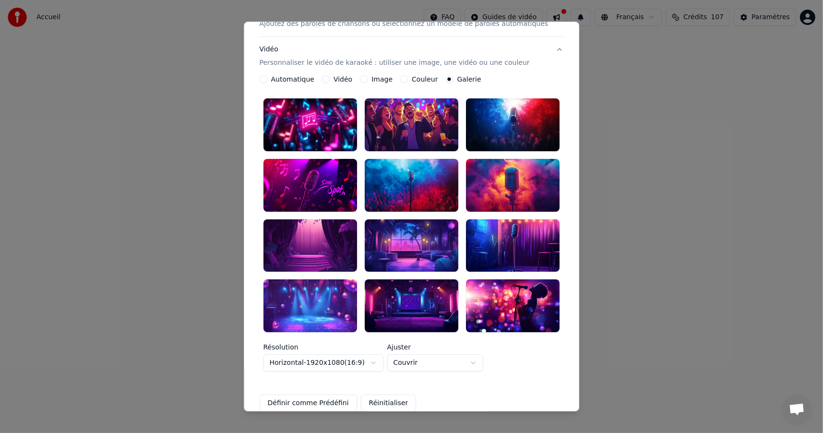  Describe the element at coordinates (308, 403) in the screenshot. I see `button: Définir comme Prédéfini` at that location.